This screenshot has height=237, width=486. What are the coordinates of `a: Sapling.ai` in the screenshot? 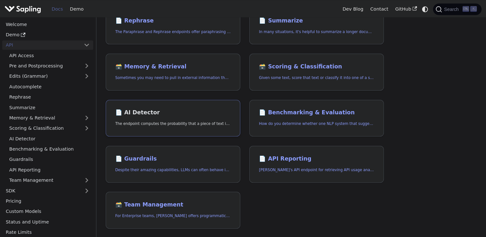 It's located at (24, 9).